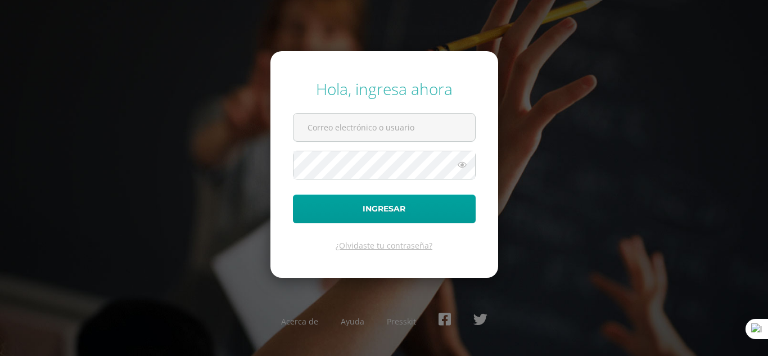  Describe the element at coordinates (384, 89) in the screenshot. I see `div: Hola, ingresa ahora` at that location.